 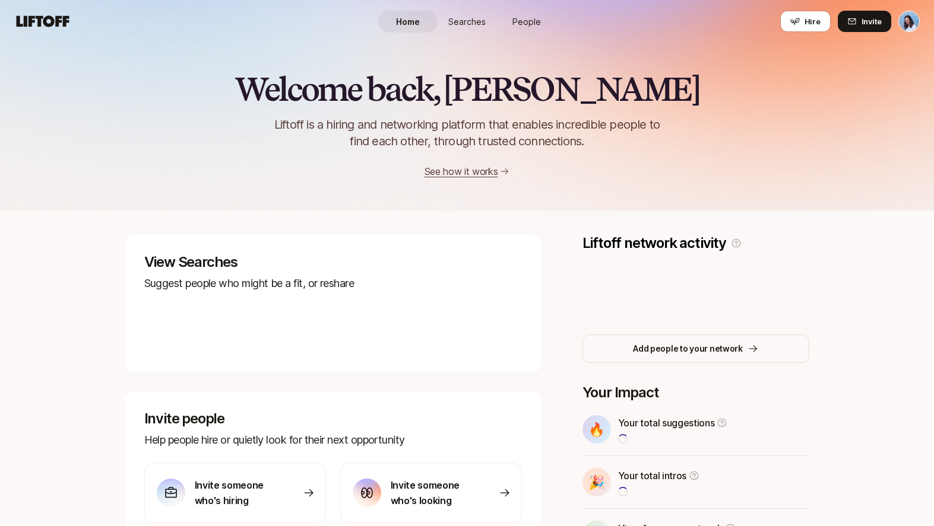 What do you see at coordinates (526, 21) in the screenshot?
I see `span: People` at bounding box center [526, 21].